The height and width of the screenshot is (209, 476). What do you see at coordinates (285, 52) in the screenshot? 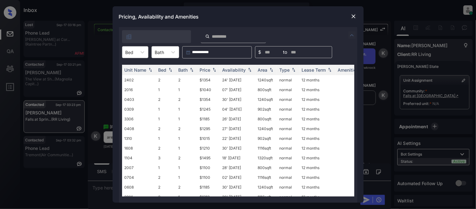
I see `span: to` at bounding box center [285, 52].